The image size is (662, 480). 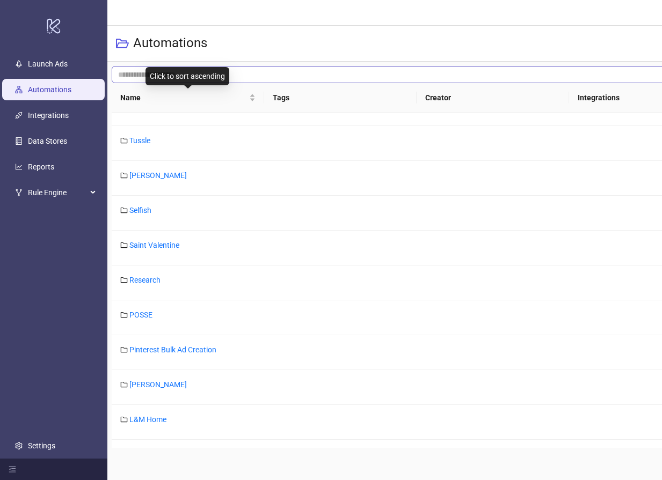 What do you see at coordinates (184, 98) in the screenshot?
I see `span: Name` at bounding box center [184, 98].